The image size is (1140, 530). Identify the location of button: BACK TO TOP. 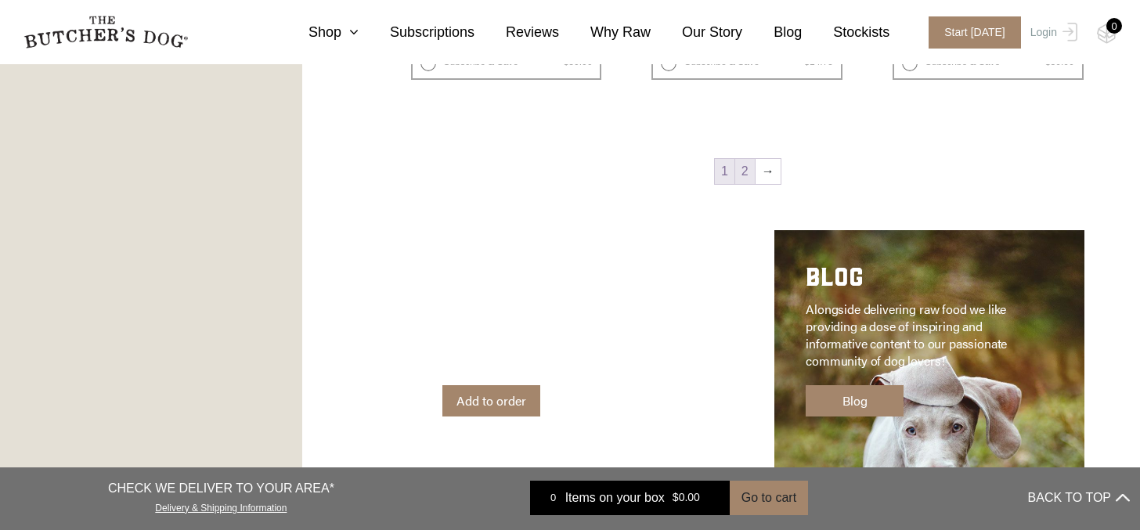
(1079, 498).